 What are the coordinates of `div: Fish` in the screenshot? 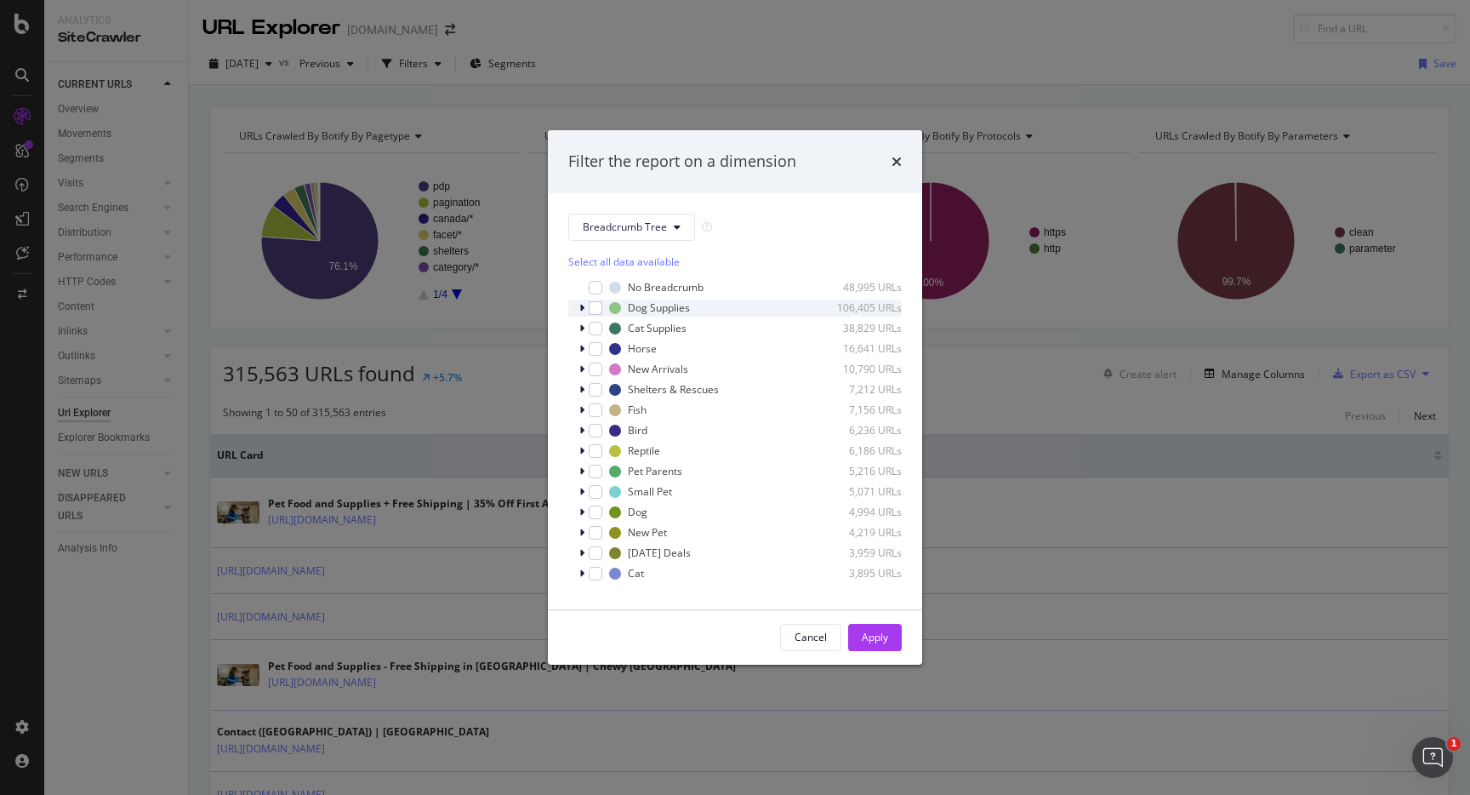 It's located at (637, 409).